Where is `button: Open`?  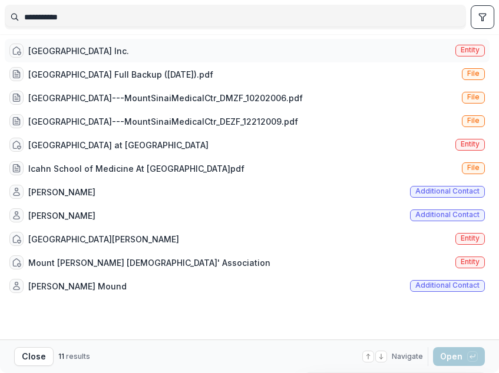 button: Open is located at coordinates (459, 357).